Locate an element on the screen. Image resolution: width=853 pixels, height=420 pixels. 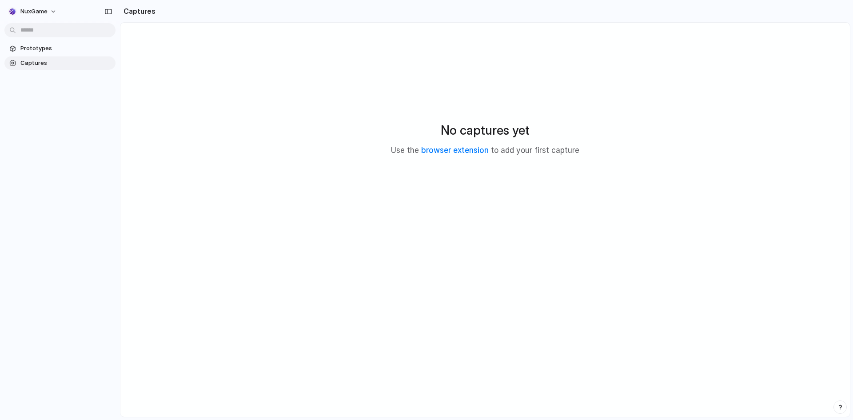
a: browser extension is located at coordinates (455, 150).